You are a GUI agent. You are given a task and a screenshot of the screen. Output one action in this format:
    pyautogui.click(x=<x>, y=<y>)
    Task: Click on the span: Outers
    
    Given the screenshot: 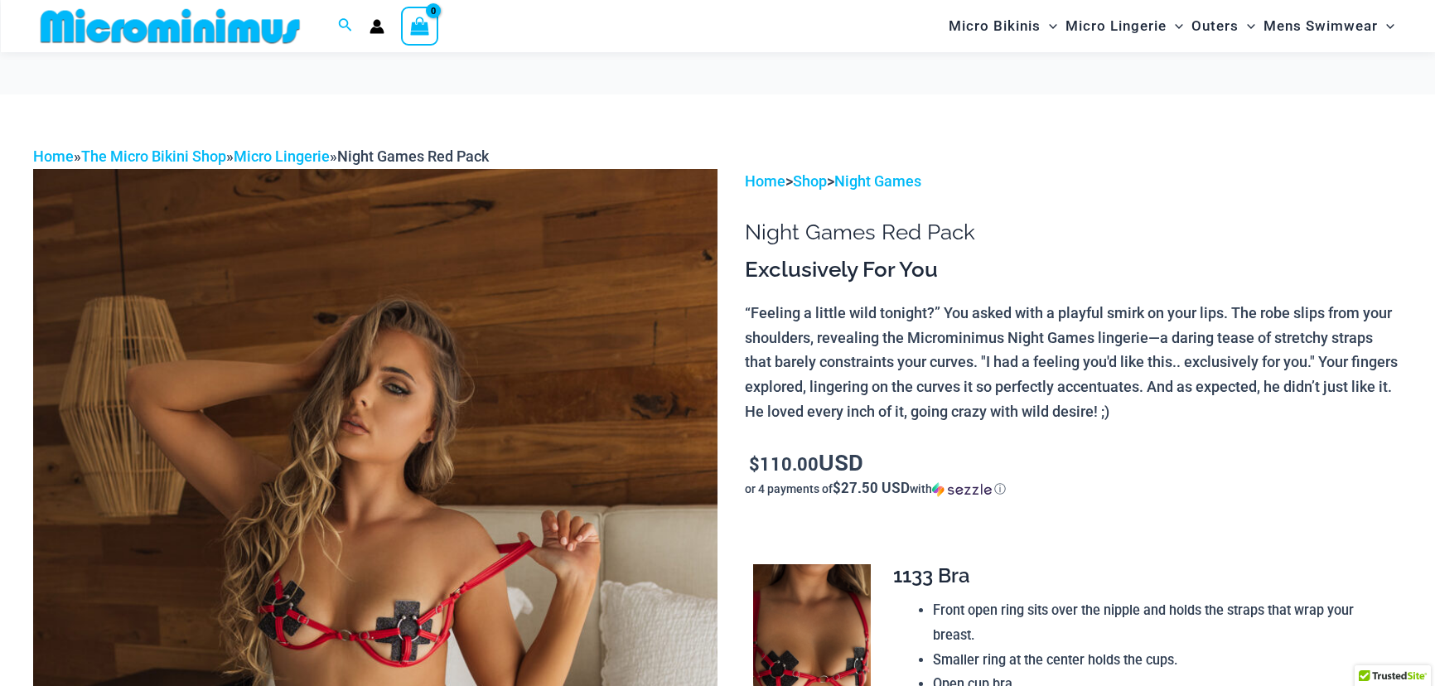 What is the action you would take?
    pyautogui.click(x=1215, y=26)
    